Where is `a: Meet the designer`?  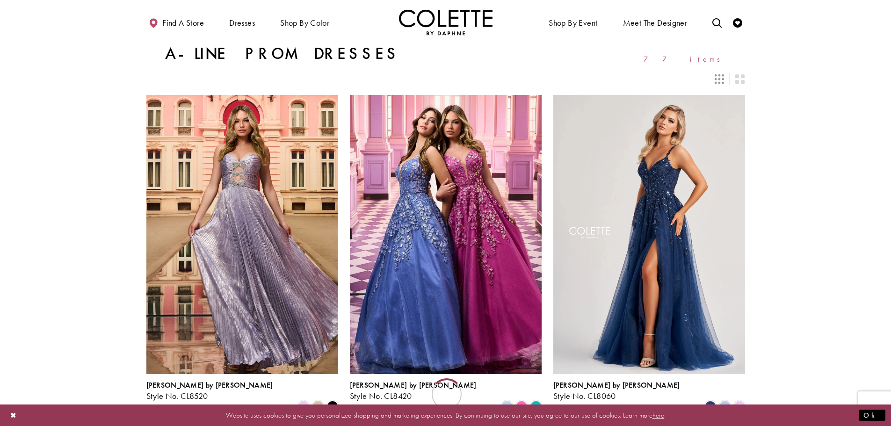
a: Meet the designer is located at coordinates (655, 22).